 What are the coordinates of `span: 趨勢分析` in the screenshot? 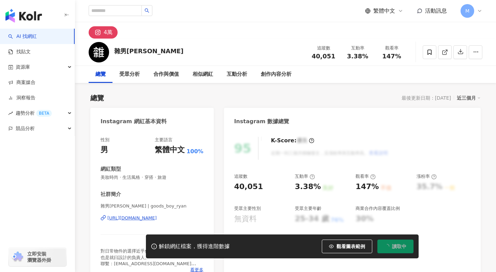 It's located at (34, 113).